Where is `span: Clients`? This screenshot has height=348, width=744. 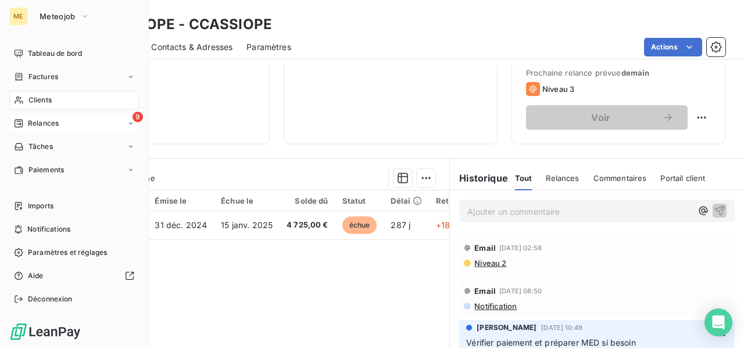
span: Clients is located at coordinates (40, 100).